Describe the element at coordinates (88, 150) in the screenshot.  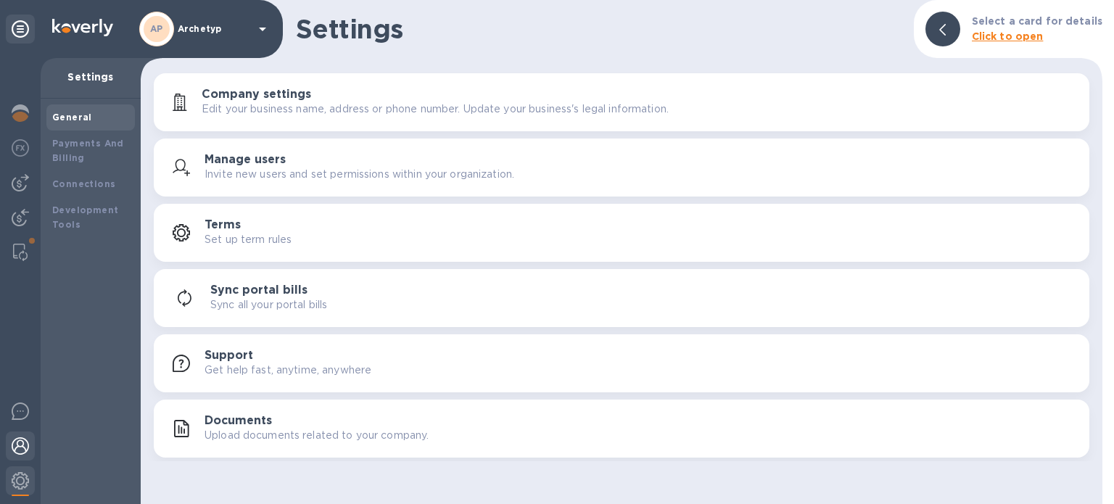
I see `b: Payments And Billing` at that location.